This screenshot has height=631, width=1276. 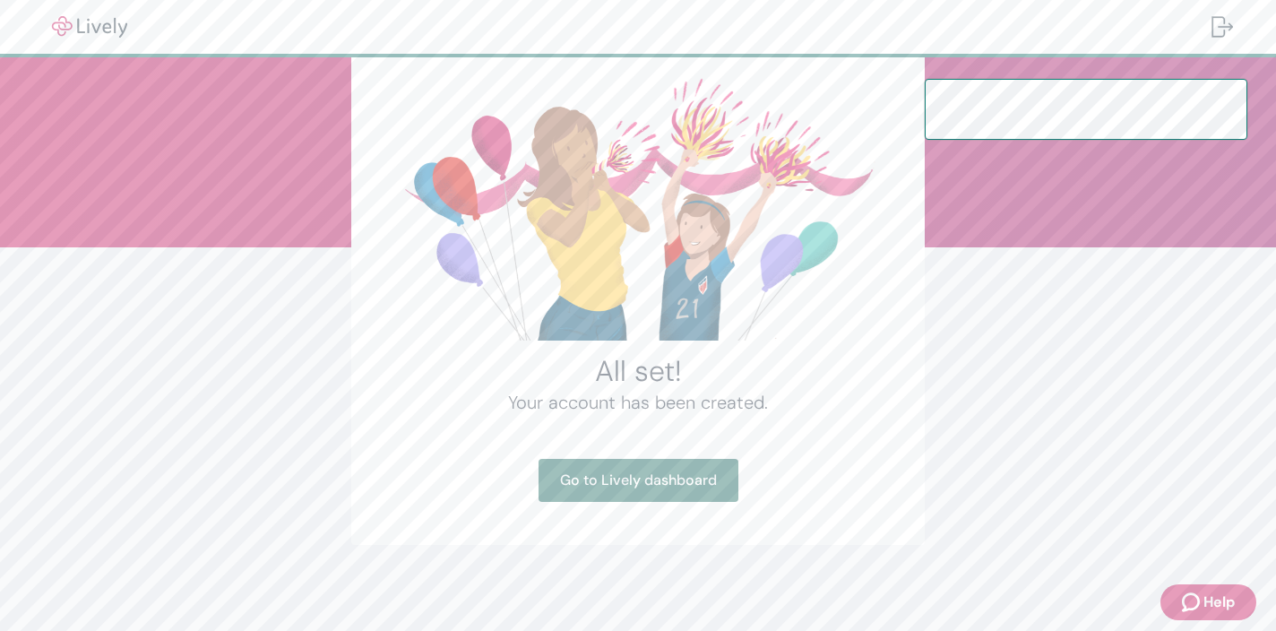 What do you see at coordinates (1193, 602) in the screenshot?
I see `svg: Zendesk support icon` at bounding box center [1193, 602].